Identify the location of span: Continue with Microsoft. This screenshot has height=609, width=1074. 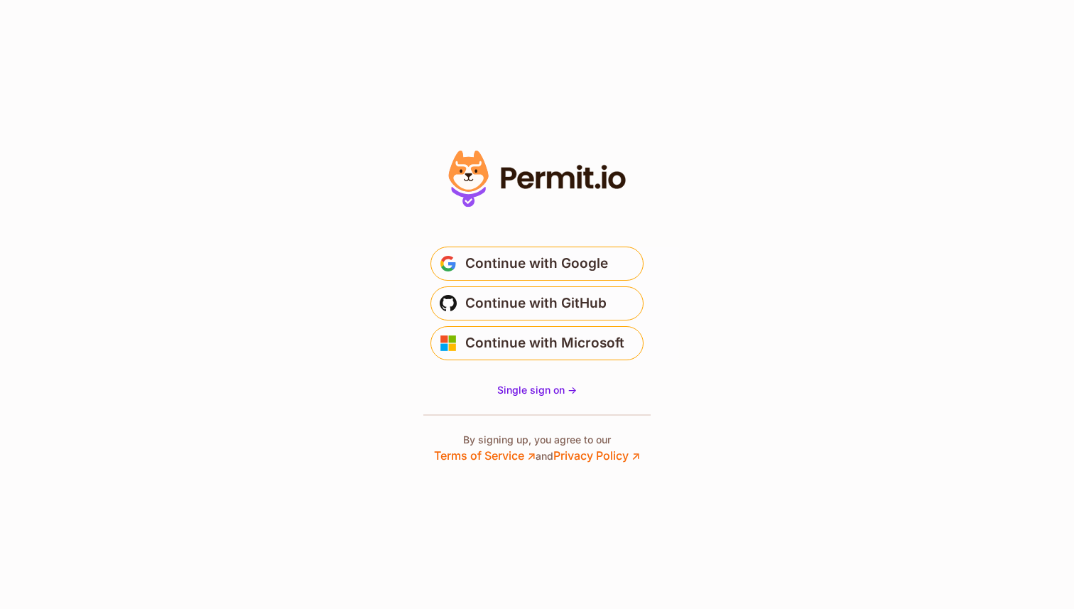
(545, 343).